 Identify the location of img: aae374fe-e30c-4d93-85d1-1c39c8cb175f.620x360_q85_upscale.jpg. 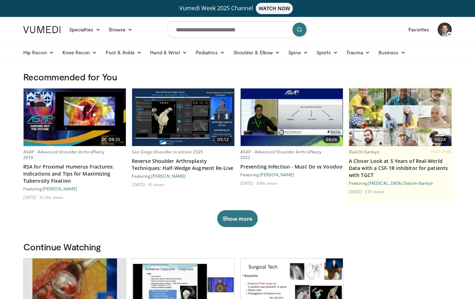
(292, 117).